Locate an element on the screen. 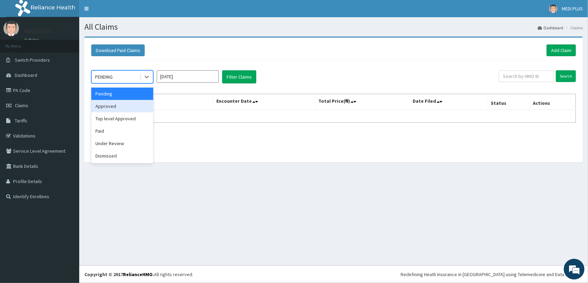 This screenshot has width=588, height=283. th: Status is located at coordinates (509, 102).